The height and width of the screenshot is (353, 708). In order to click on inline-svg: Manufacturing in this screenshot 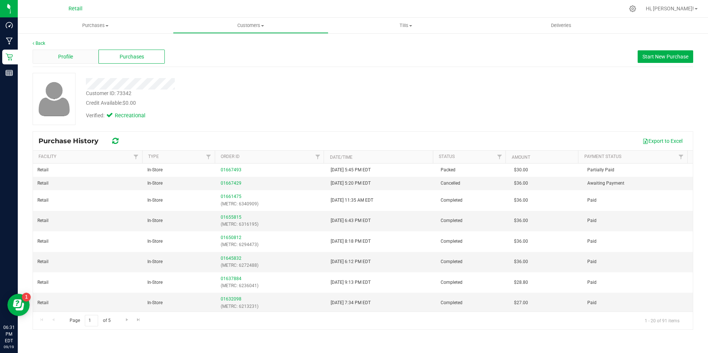, I will do `click(9, 41)`.